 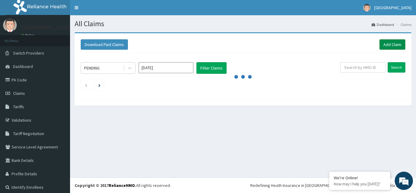 I want to click on h1: All Claims, so click(x=243, y=24).